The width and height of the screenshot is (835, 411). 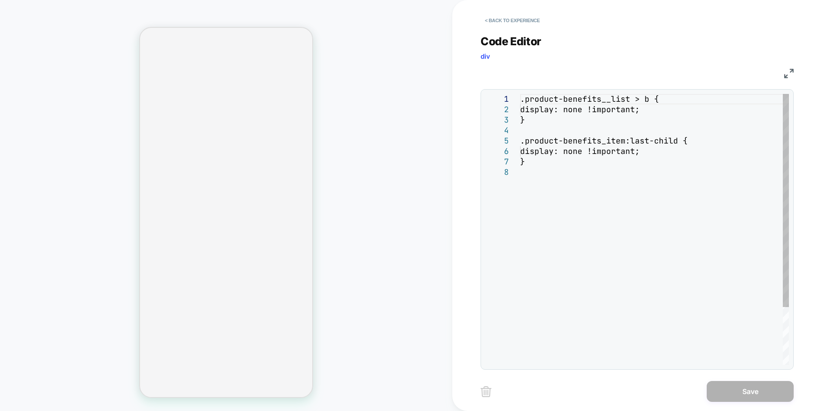 What do you see at coordinates (511, 41) in the screenshot?
I see `span: Code Editor` at bounding box center [511, 41].